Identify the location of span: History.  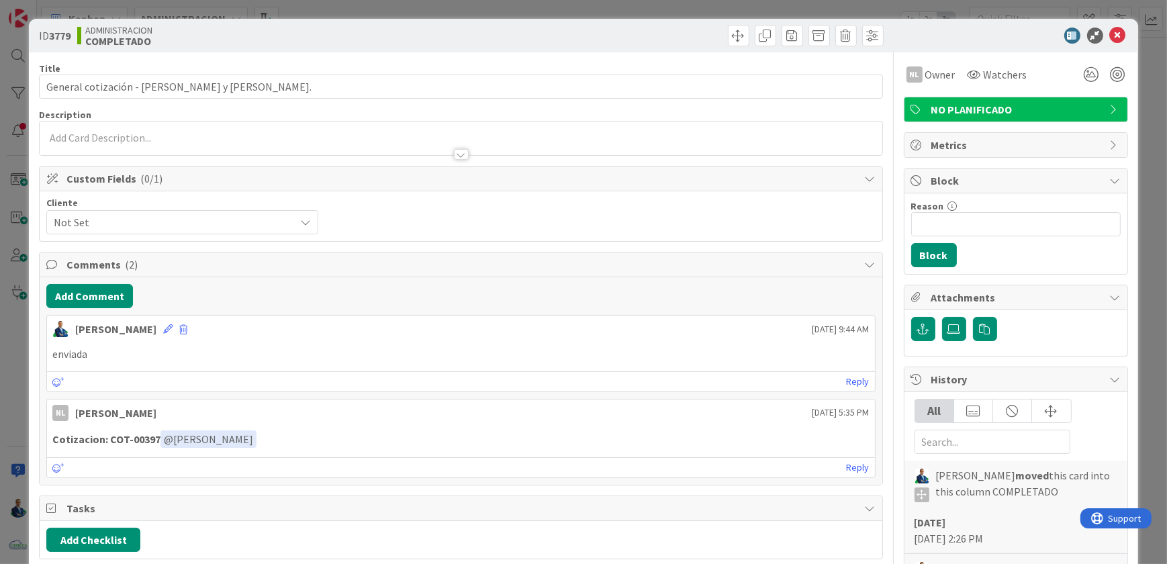
(1018, 380).